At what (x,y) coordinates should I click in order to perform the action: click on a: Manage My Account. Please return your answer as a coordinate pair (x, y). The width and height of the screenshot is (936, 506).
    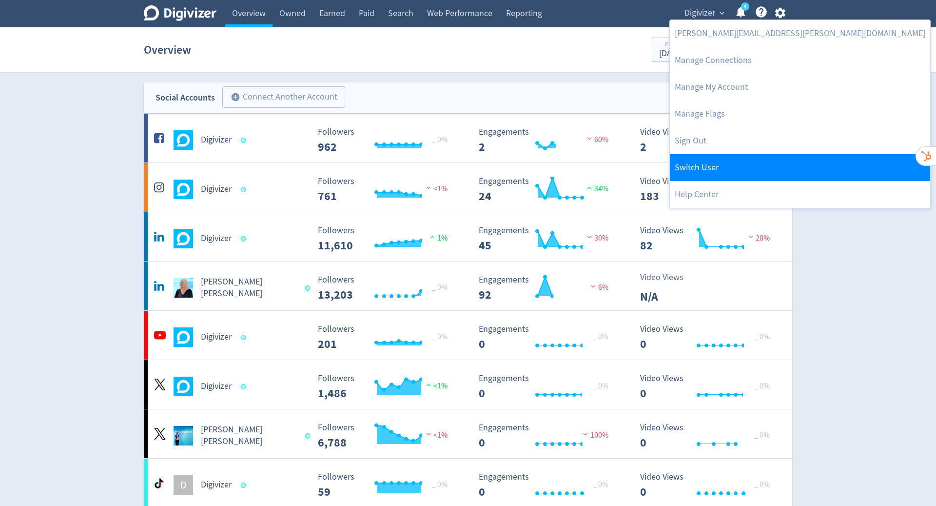
    Looking at the image, I should click on (800, 87).